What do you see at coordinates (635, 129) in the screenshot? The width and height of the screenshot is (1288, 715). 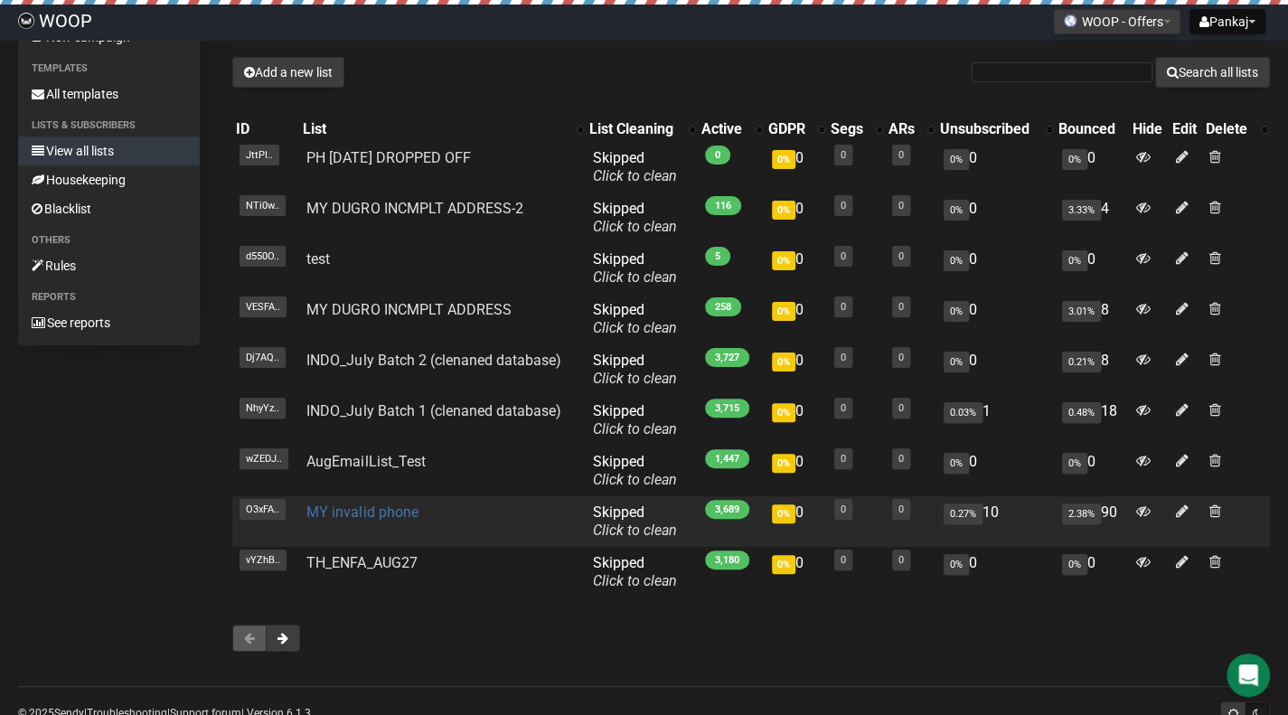 I see `div: List Cleaning` at bounding box center [635, 129].